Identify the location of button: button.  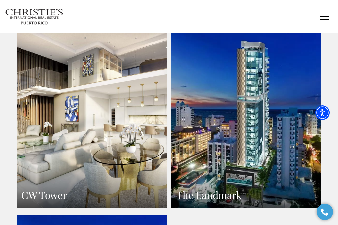
(324, 17).